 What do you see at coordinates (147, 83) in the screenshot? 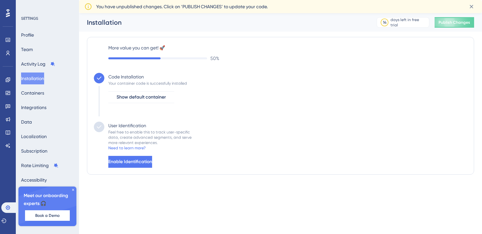
I see `div: Your container code is successfully installed` at bounding box center [147, 83].